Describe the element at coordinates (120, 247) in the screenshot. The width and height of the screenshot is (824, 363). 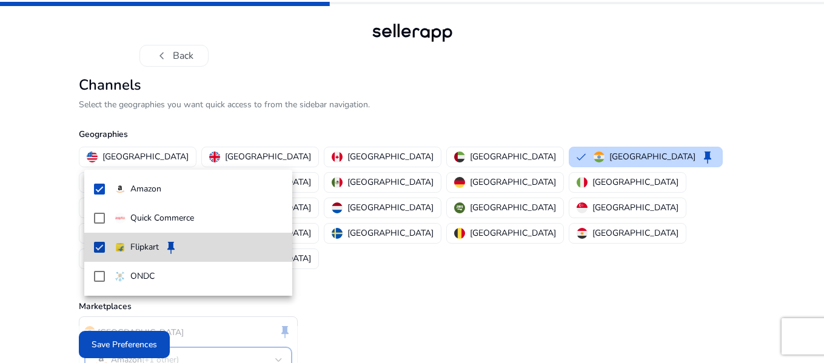
I see `img: flipkart.svg` at that location.